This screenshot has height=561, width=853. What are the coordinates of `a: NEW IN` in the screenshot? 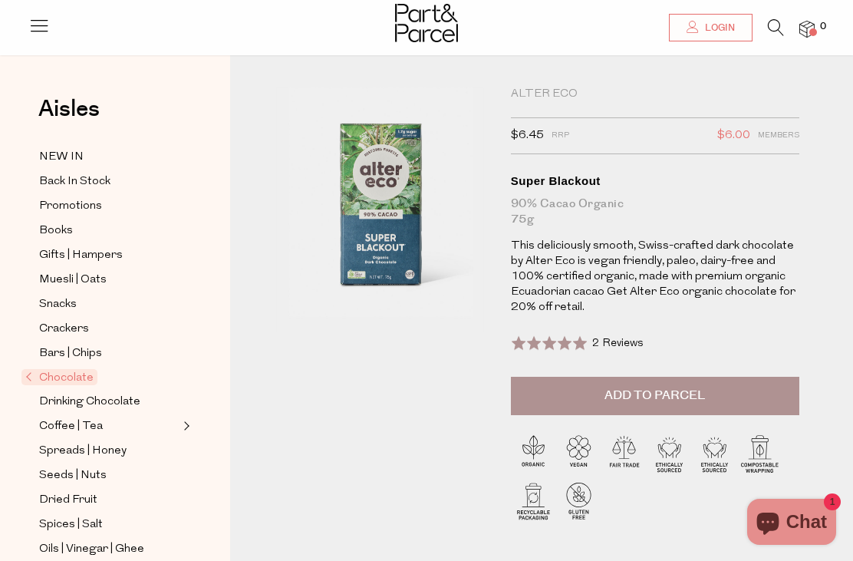 It's located at (109, 156).